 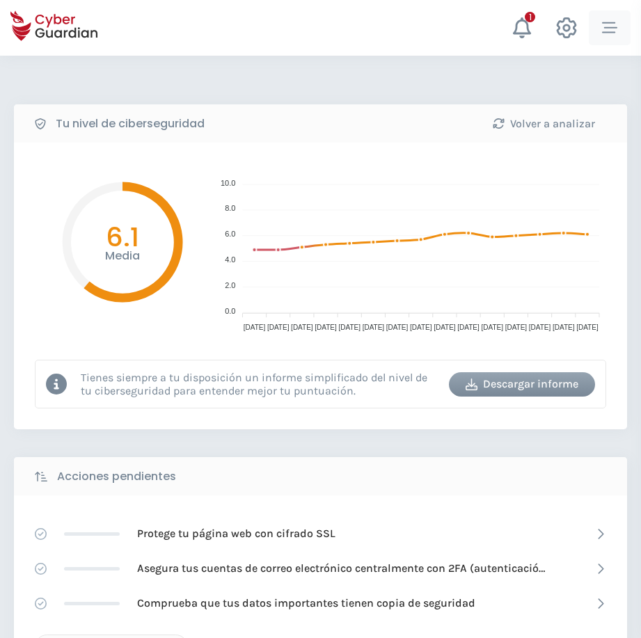 I want to click on button: Descargar informe, so click(x=522, y=384).